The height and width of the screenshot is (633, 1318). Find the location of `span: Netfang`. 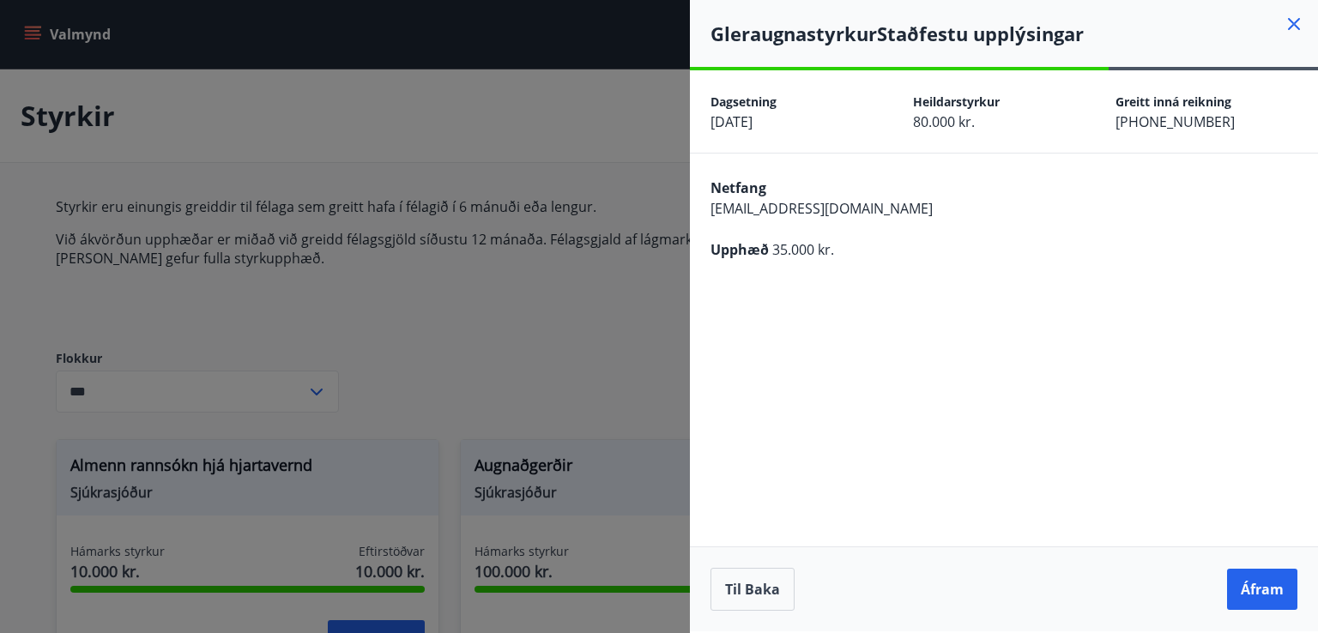

span: Netfang is located at coordinates (738, 188).